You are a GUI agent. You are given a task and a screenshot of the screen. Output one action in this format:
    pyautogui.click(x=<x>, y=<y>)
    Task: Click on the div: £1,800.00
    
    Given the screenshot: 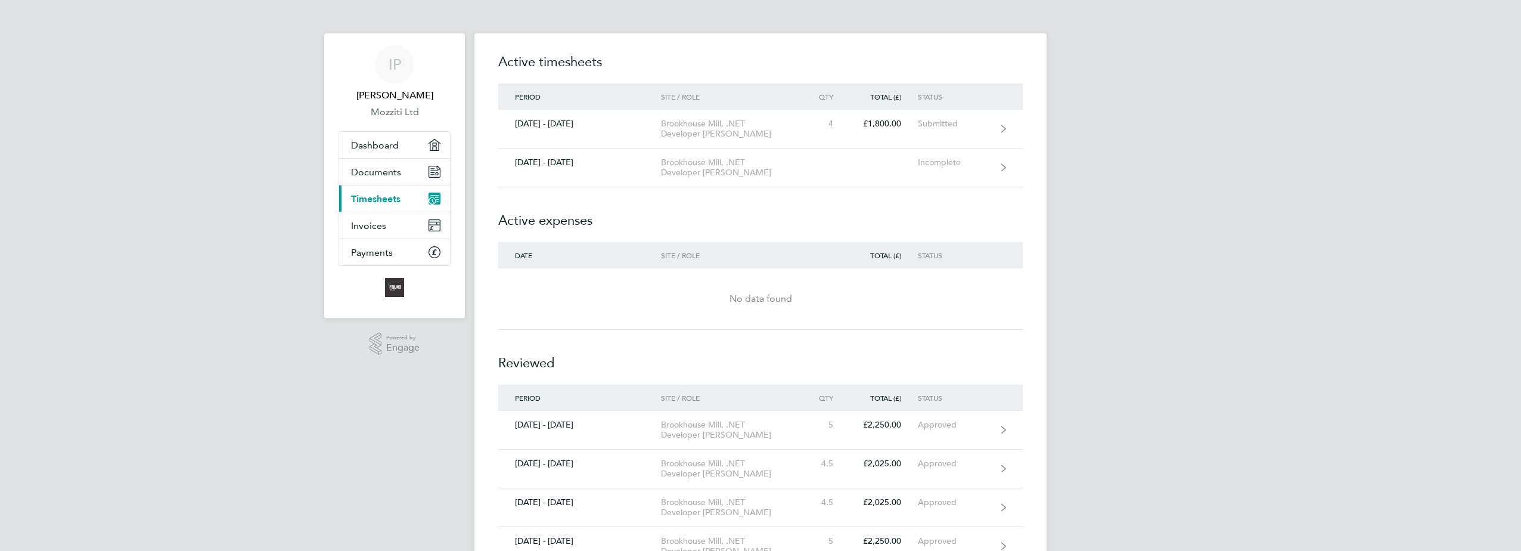 What is the action you would take?
    pyautogui.click(x=884, y=123)
    